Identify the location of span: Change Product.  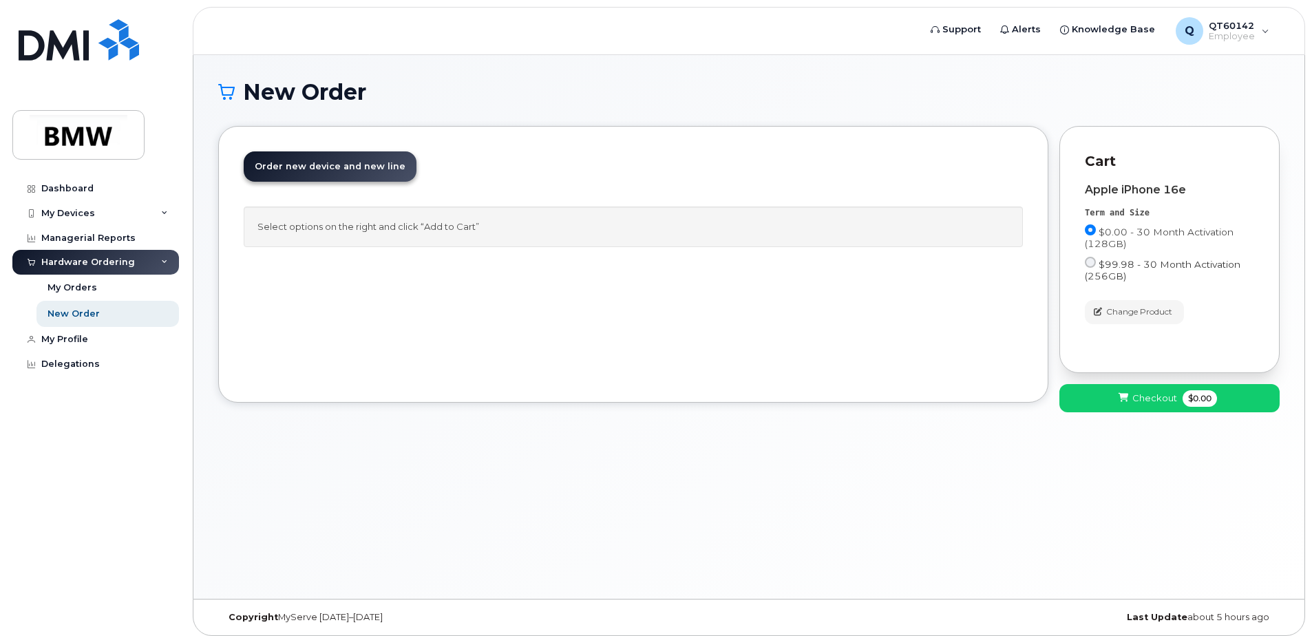
(1140, 312).